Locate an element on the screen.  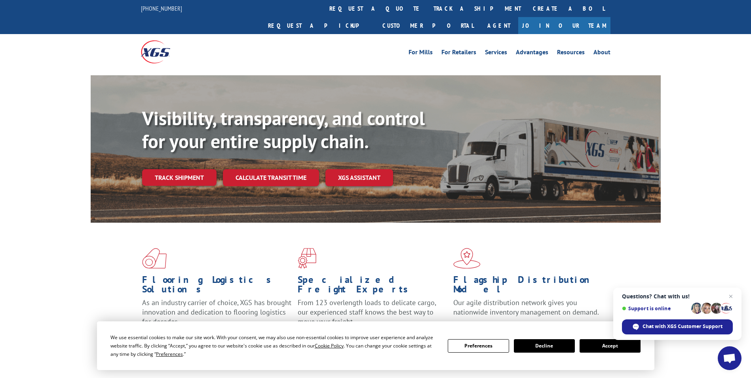
a: About is located at coordinates (602, 53).